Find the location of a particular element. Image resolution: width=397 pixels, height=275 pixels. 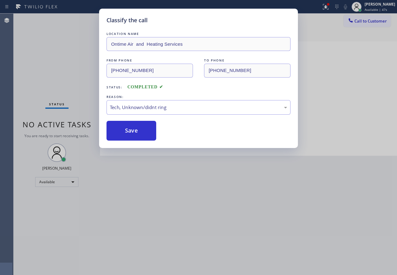

input: From phone is located at coordinates (150, 70).